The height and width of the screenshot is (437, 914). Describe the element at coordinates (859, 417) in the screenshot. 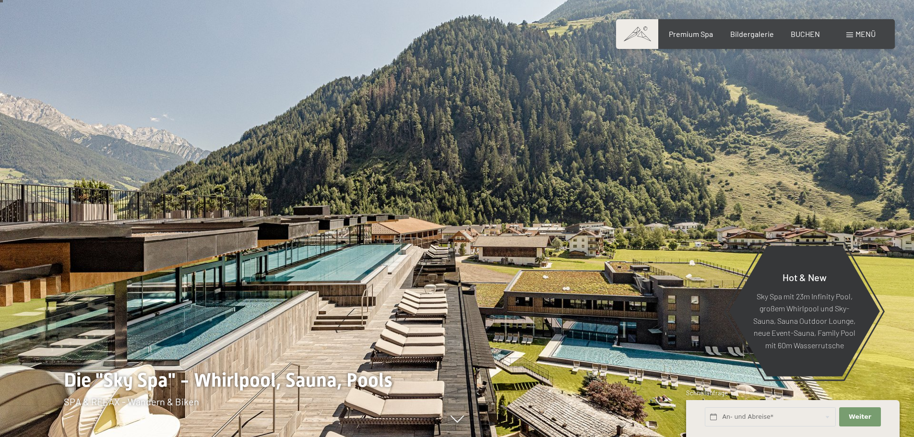

I see `span: Weiter` at that location.